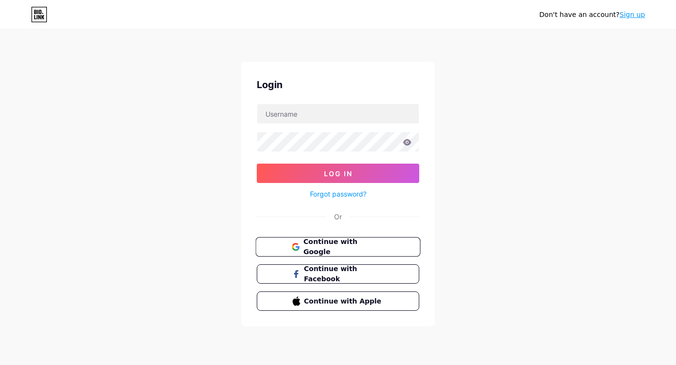  What do you see at coordinates (338, 274) in the screenshot?
I see `a: Continue with Facebook` at bounding box center [338, 274].